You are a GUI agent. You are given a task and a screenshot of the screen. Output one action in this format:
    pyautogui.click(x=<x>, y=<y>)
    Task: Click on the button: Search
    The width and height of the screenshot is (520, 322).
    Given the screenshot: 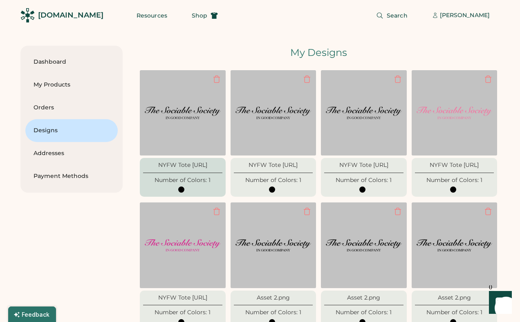 What is the action you would take?
    pyautogui.click(x=391, y=16)
    